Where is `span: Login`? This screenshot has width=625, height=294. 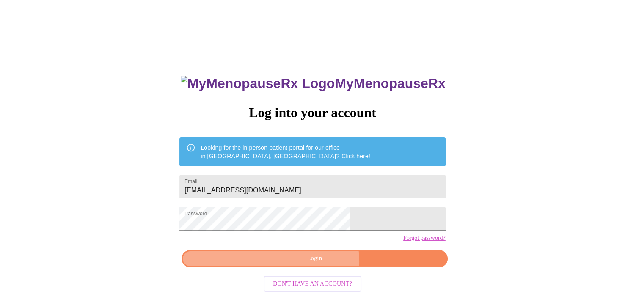
span: Login is located at coordinates (315, 259).